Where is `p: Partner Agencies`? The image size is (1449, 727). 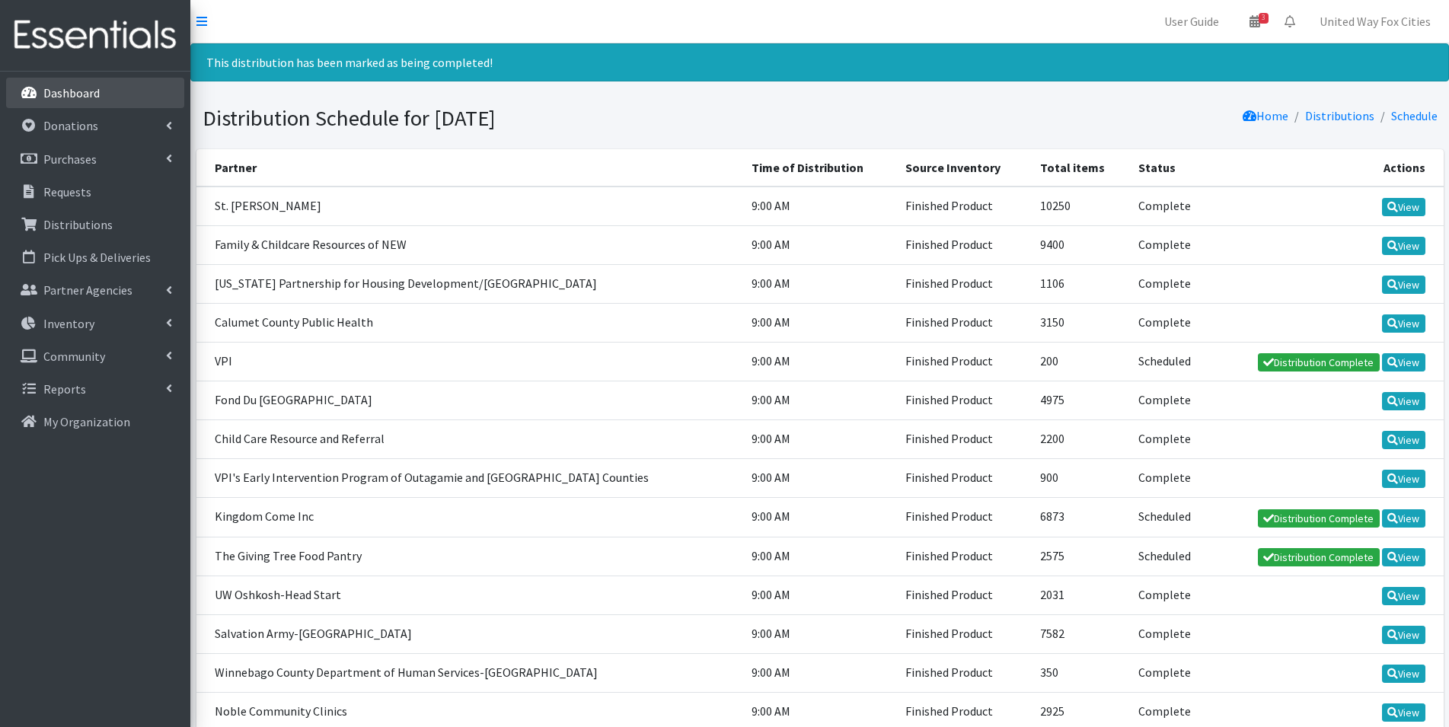
p: Partner Agencies is located at coordinates (88, 290).